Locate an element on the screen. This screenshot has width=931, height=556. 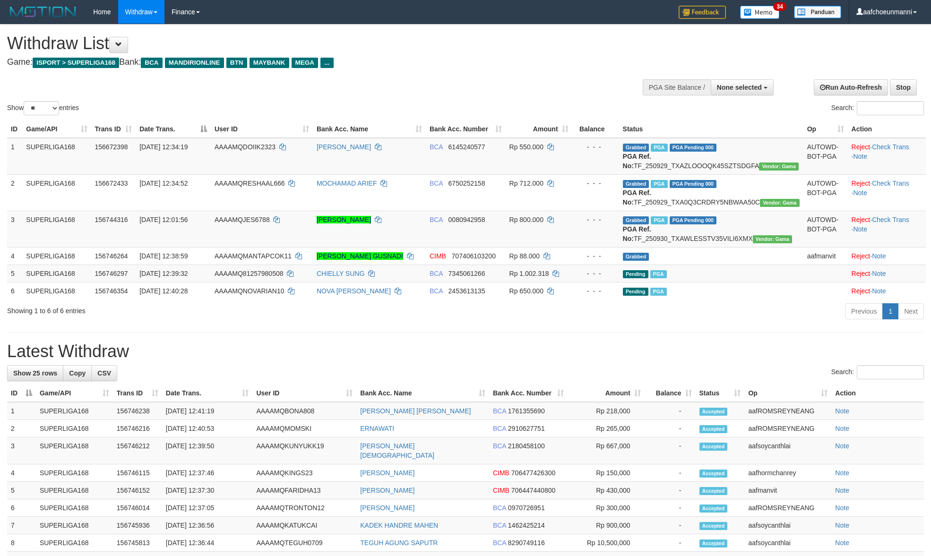
th: Balance is located at coordinates (595, 129).